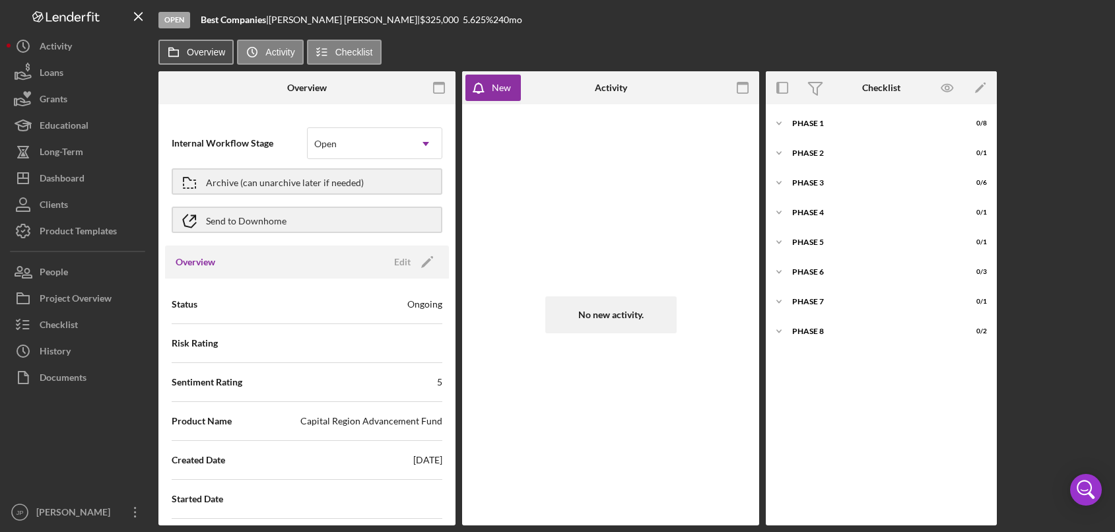 This screenshot has width=1115, height=532. What do you see at coordinates (207, 382) in the screenshot?
I see `span: Sentiment Rating` at bounding box center [207, 382].